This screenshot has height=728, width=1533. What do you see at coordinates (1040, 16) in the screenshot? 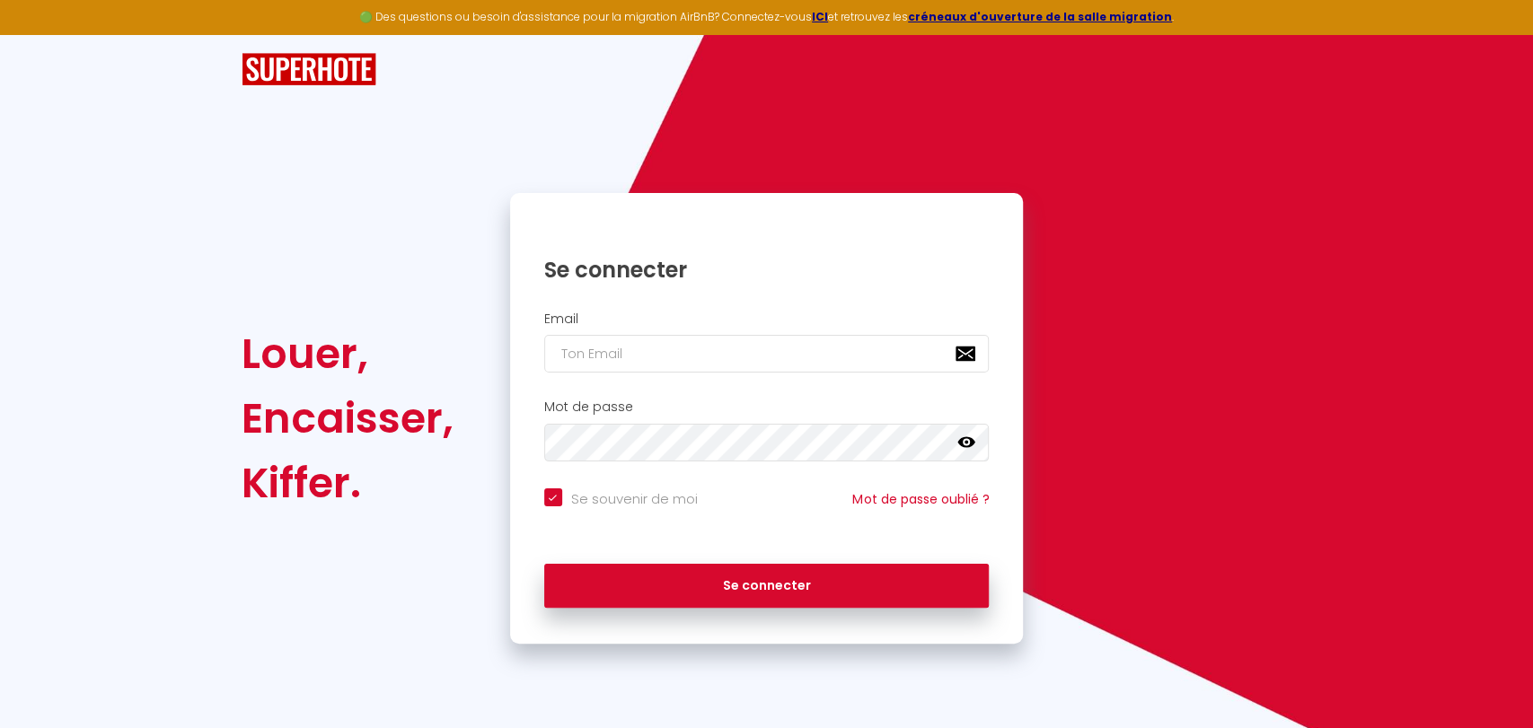
I see `strong: créneaux d'ouverture de la salle migration` at bounding box center [1040, 16].